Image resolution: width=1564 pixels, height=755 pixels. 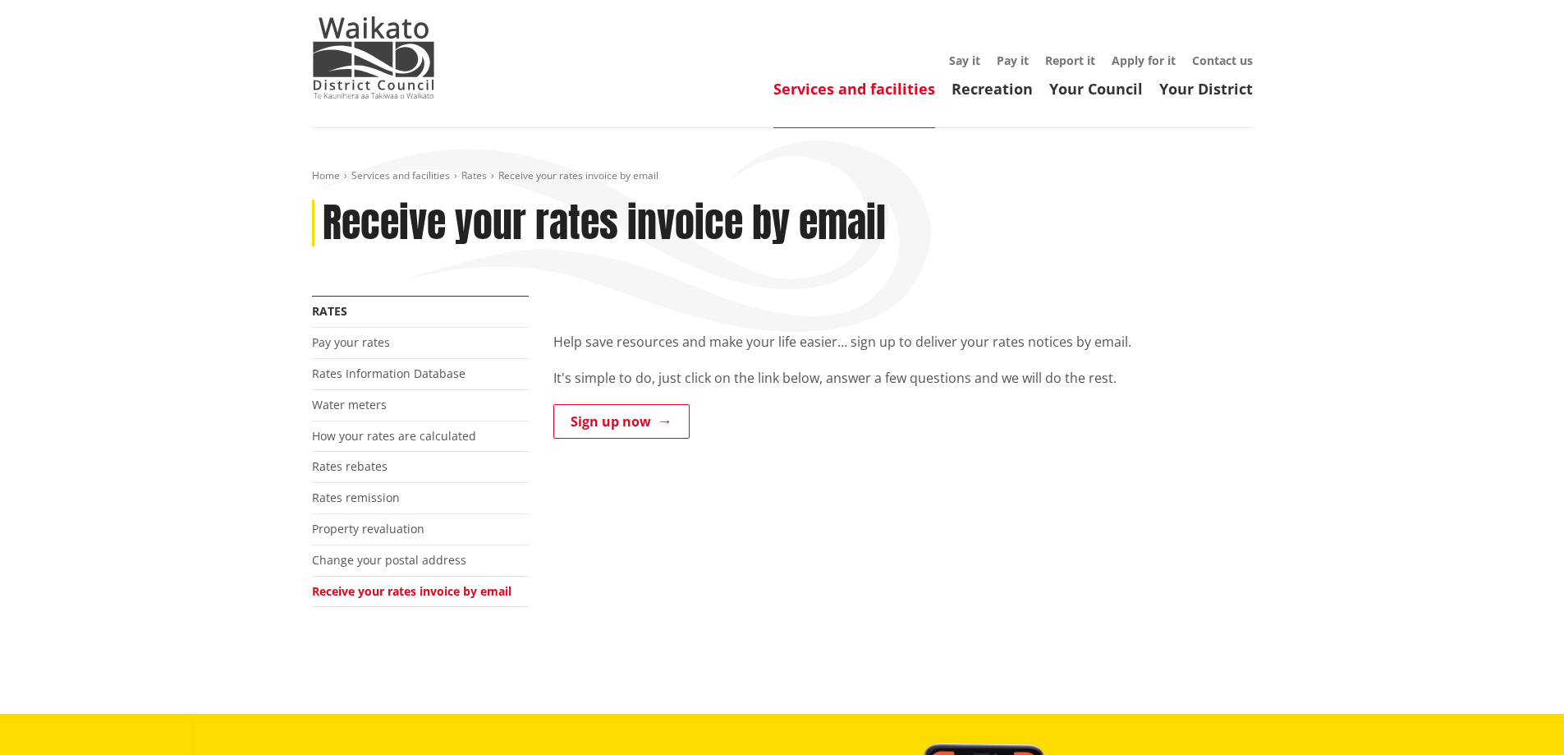 What do you see at coordinates (578, 175) in the screenshot?
I see `span: Receive your rates invoice by email` at bounding box center [578, 175].